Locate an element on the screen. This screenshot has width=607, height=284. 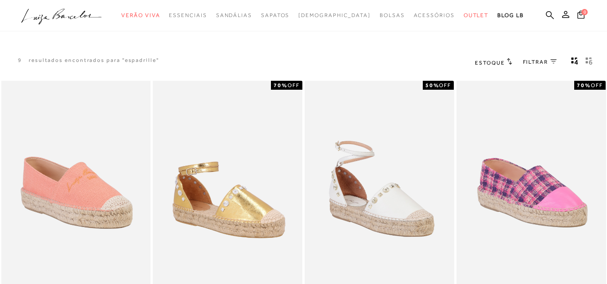
span: Bolsas is located at coordinates (392, 15).